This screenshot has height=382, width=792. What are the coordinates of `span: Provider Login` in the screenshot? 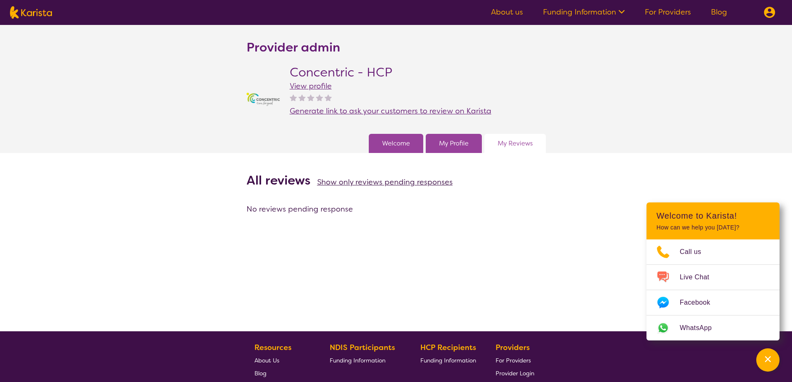 It's located at (515, 373).